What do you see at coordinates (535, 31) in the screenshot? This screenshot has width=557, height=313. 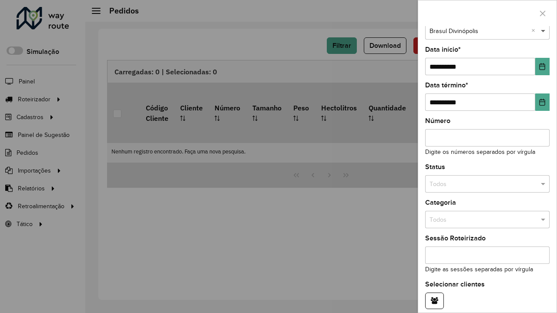 I see `span: Clear all` at bounding box center [535, 31].